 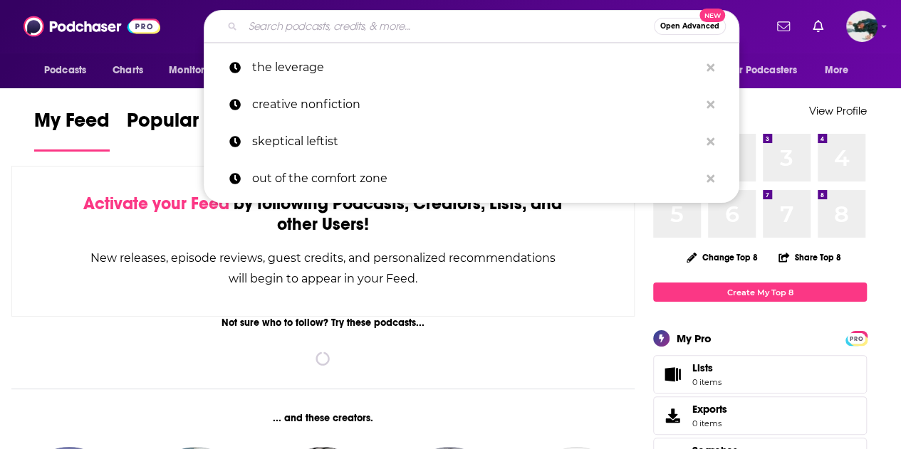 I want to click on span: Open Advanced, so click(x=689, y=26).